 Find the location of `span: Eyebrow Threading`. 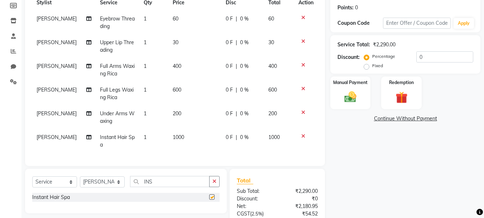

span: Eyebrow Threading is located at coordinates (117, 22).